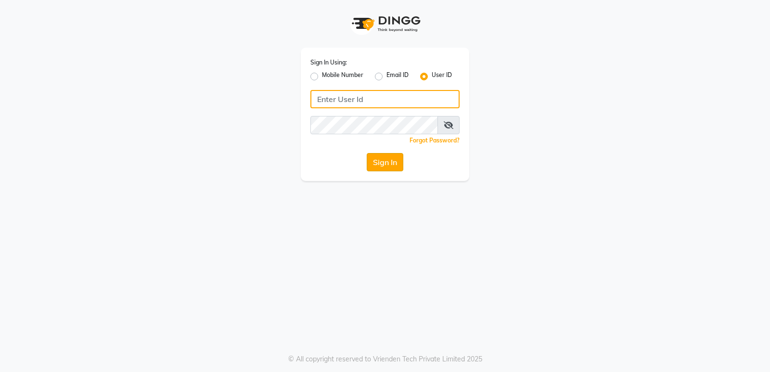 This screenshot has height=372, width=770. Describe the element at coordinates (385, 162) in the screenshot. I see `button: Sign In` at that location.